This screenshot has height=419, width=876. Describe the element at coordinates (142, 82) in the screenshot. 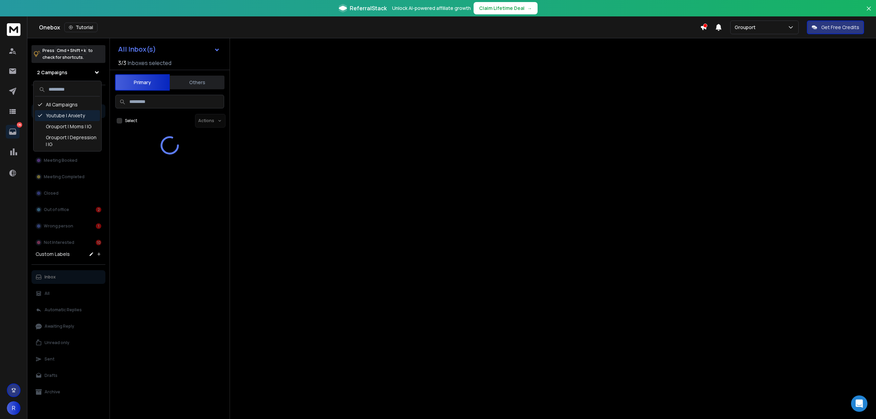

I see `button: Primary` at that location.